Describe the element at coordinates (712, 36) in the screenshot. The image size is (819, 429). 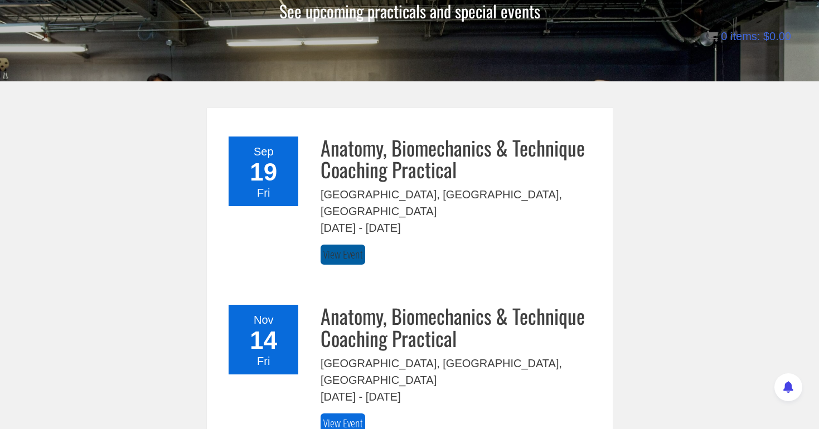
I see `img: icon11.png` at that location.